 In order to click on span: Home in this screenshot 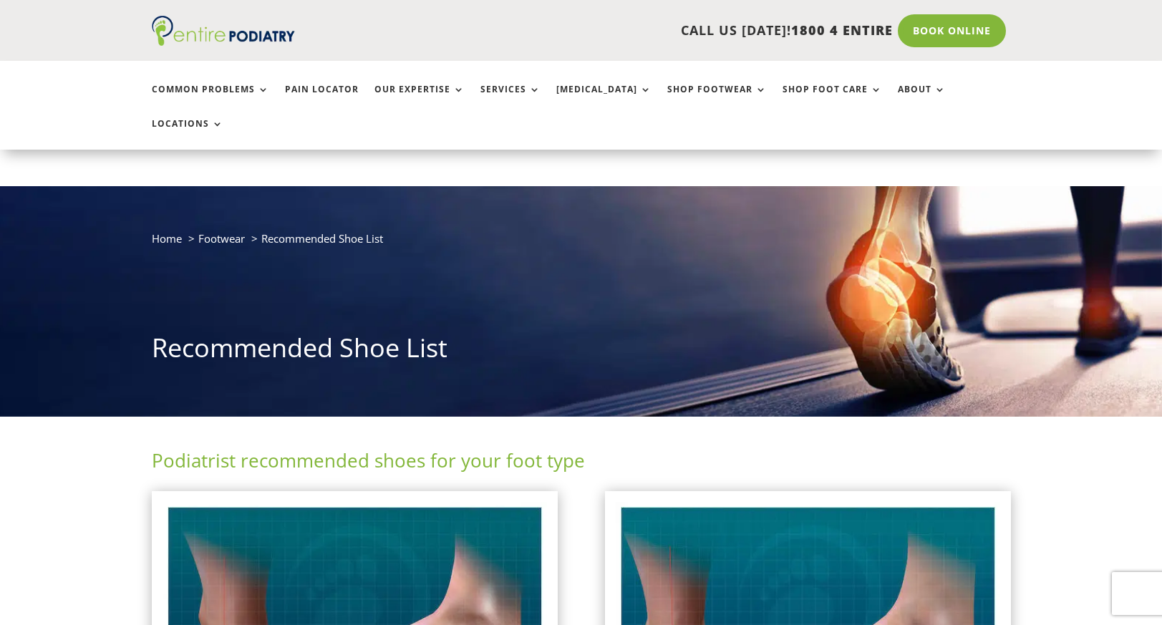, I will do `click(167, 238)`.